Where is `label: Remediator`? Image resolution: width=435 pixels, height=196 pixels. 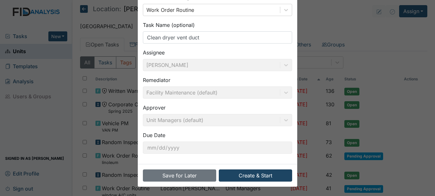
label: Remediator is located at coordinates (156, 80).